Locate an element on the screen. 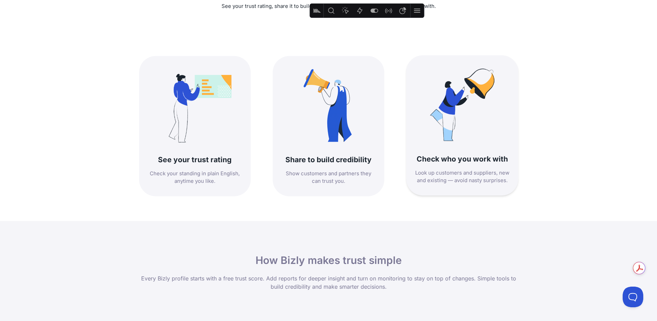  div: Show customers and partners they can trust you. is located at coordinates (328, 177).